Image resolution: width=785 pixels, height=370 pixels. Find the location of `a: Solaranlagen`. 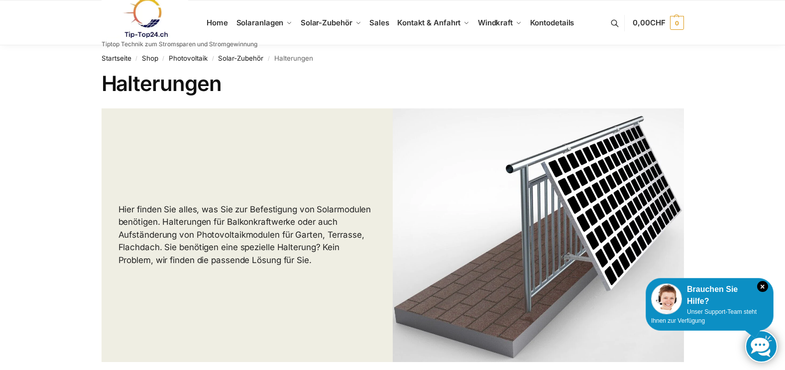

a: Solaranlagen is located at coordinates (264, 23).